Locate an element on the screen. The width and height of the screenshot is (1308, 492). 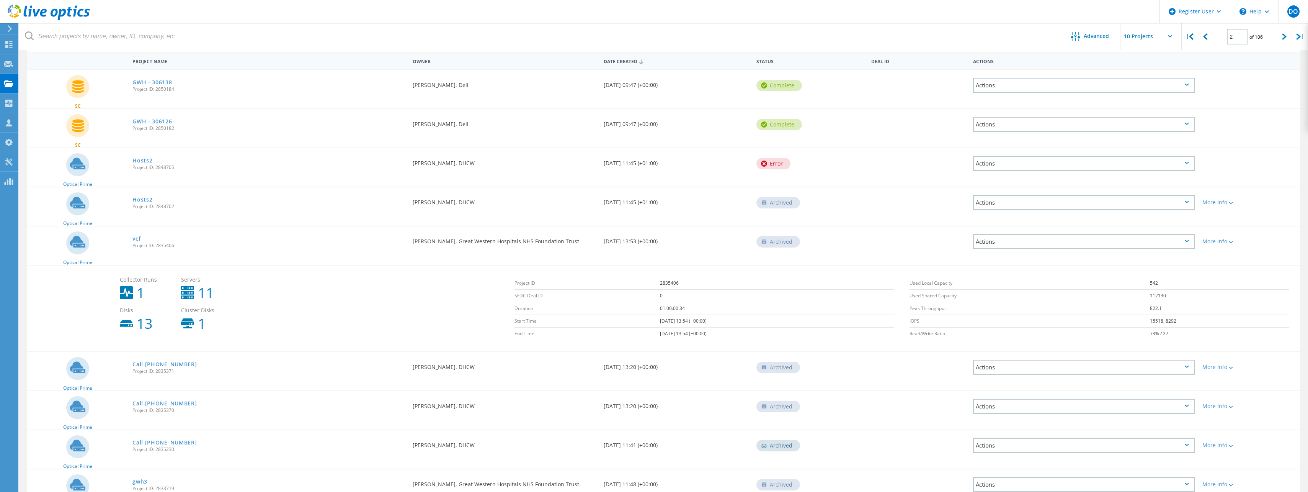
td: Start Time is located at coordinates (587, 321).